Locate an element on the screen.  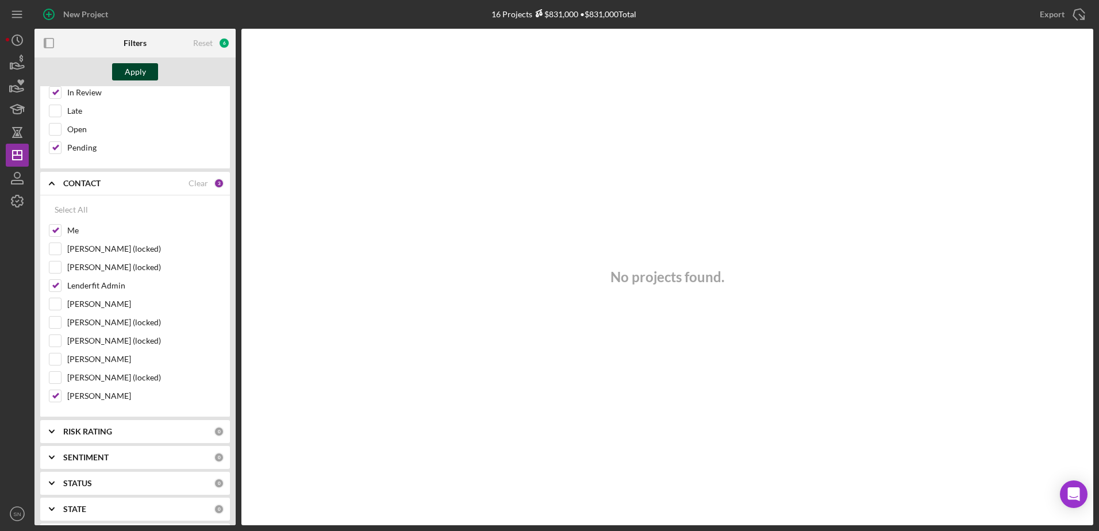
button: SN is located at coordinates (17, 514).